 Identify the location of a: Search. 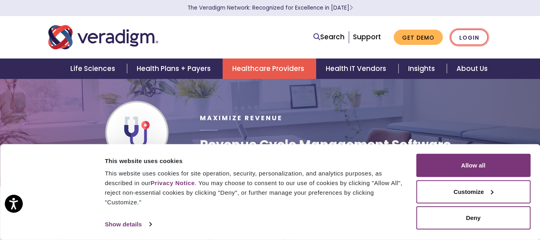
(329, 37).